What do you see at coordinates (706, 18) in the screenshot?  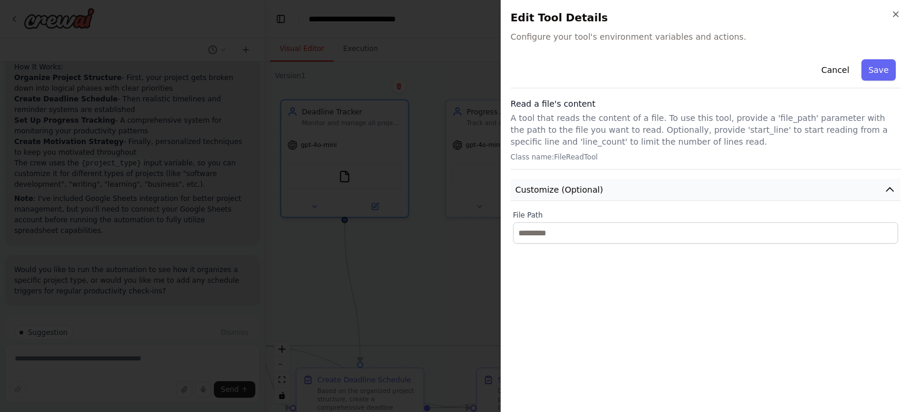 I see `h2: Edit Tool Details` at bounding box center [706, 18].